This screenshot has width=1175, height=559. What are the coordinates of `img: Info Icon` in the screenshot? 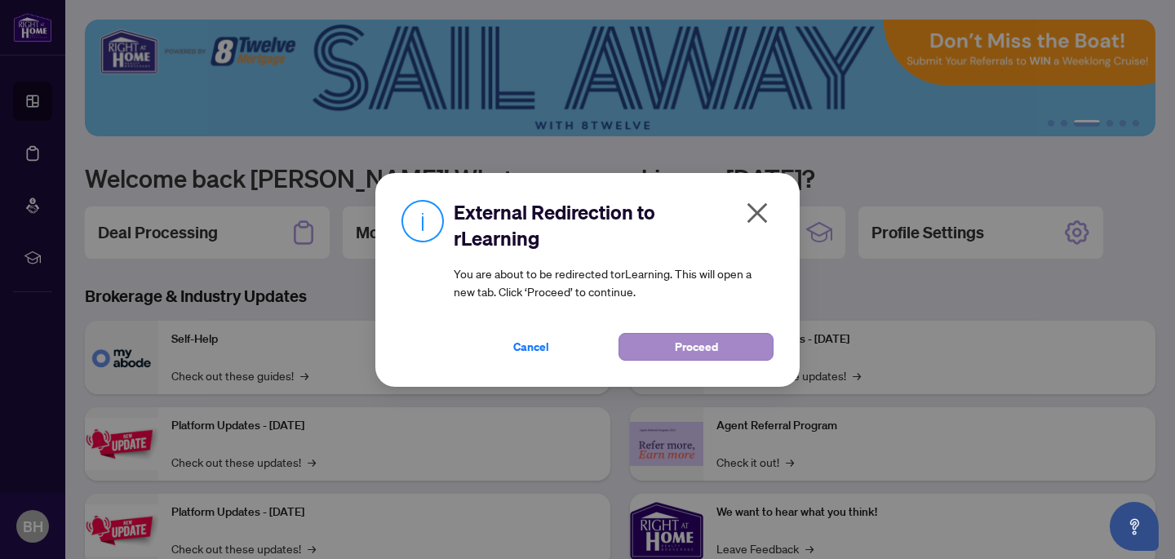 It's located at (423, 220).